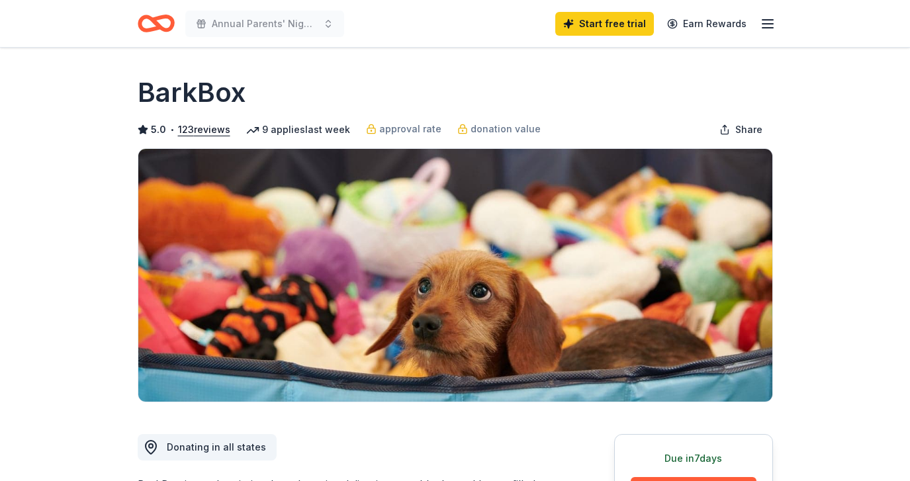 This screenshot has height=481, width=910. What do you see at coordinates (499, 129) in the screenshot?
I see `a: donation value` at bounding box center [499, 129].